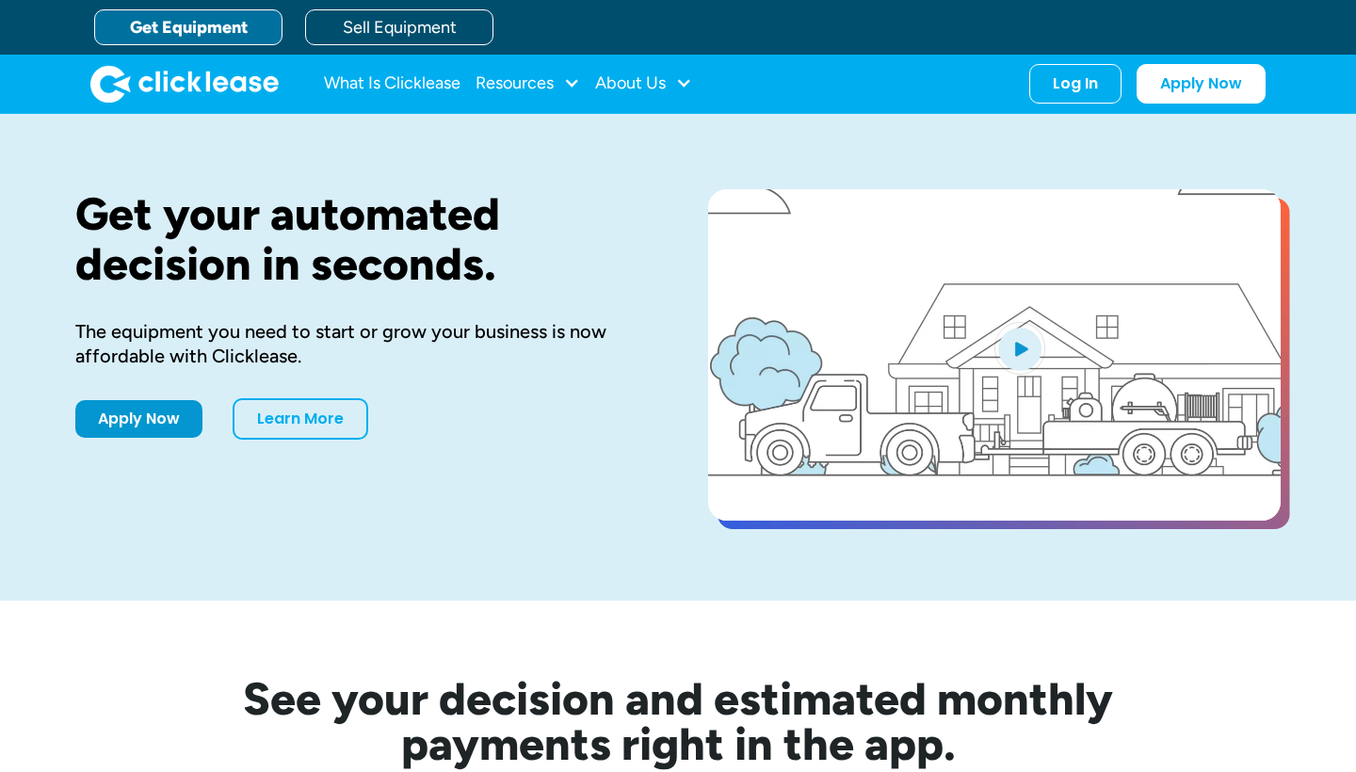 The height and width of the screenshot is (772, 1356). What do you see at coordinates (185, 84) in the screenshot?
I see `a: home` at bounding box center [185, 84].